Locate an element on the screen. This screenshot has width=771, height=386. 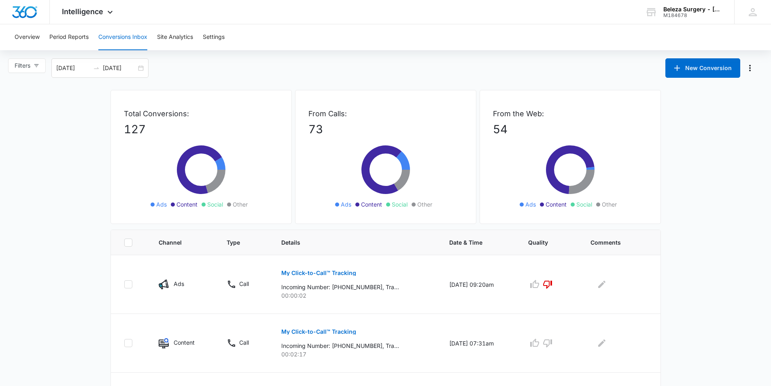
p: Total Conversions: is located at coordinates (201, 113).